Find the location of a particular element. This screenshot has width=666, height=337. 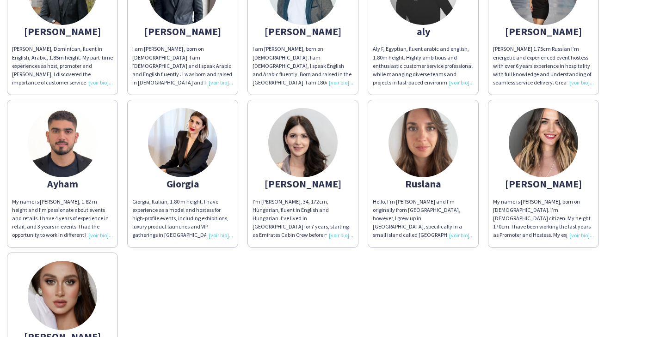

div: Ruslana is located at coordinates (423, 184).